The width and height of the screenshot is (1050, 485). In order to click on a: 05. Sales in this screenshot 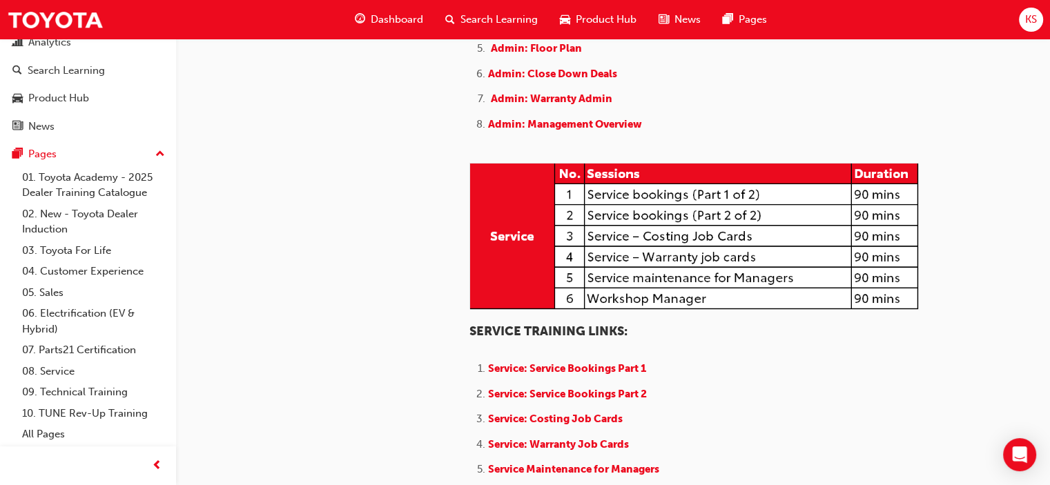, I will do `click(93, 293)`.